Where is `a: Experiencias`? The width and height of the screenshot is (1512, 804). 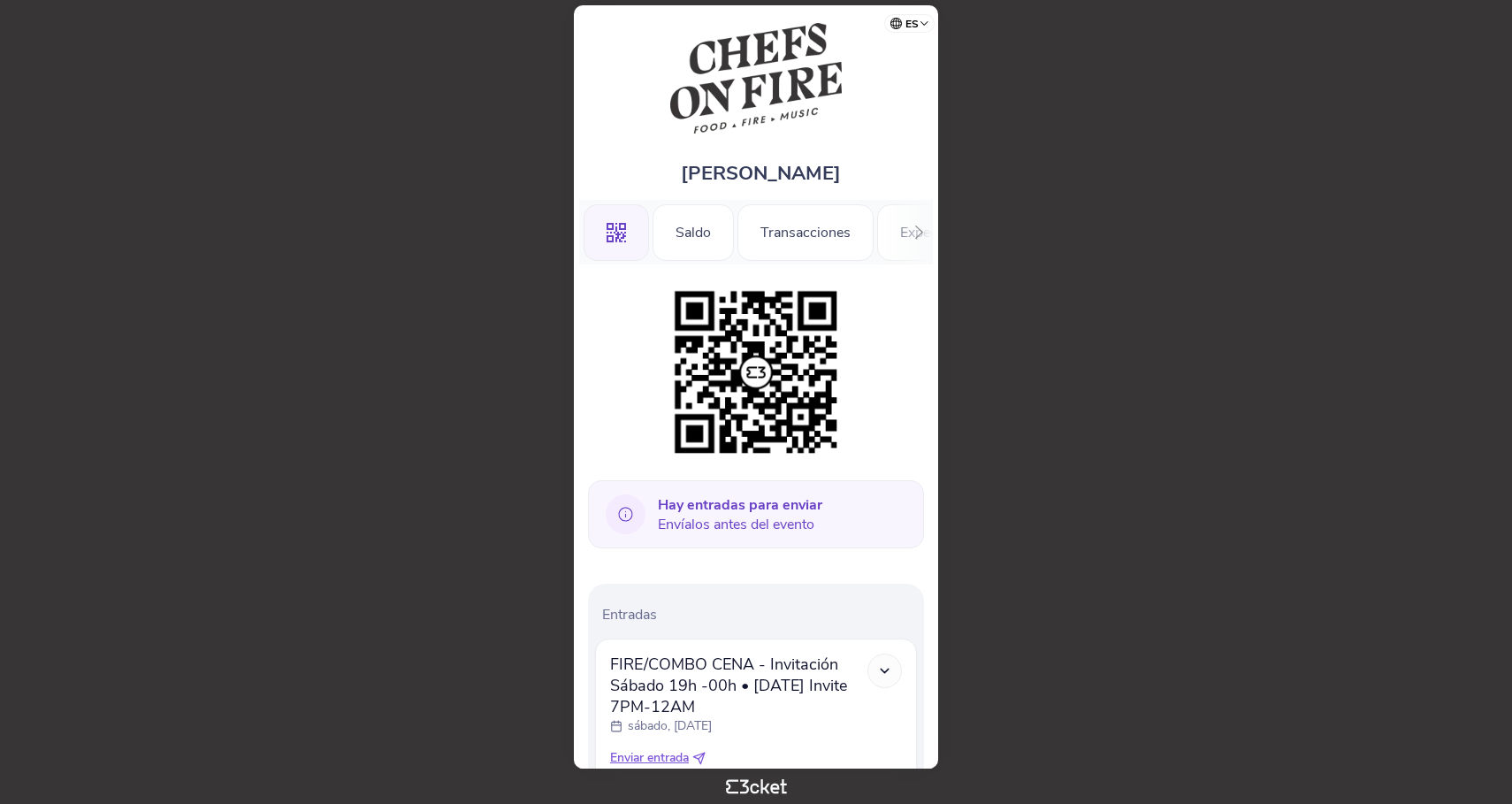
a: Experiencias is located at coordinates (939, 231).